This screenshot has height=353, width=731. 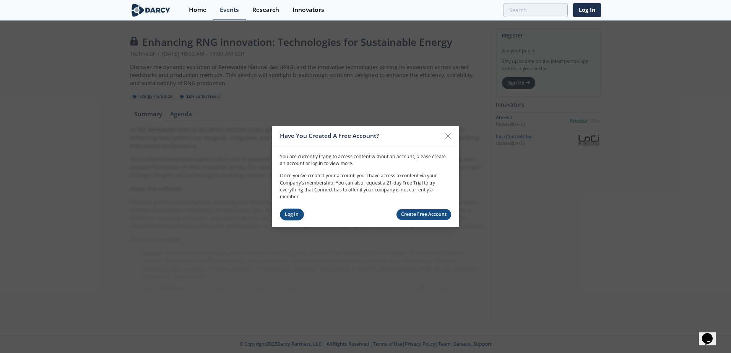 I want to click on p: You are currently trying to access content without an account, please create an account or log in..., so click(x=366, y=160).